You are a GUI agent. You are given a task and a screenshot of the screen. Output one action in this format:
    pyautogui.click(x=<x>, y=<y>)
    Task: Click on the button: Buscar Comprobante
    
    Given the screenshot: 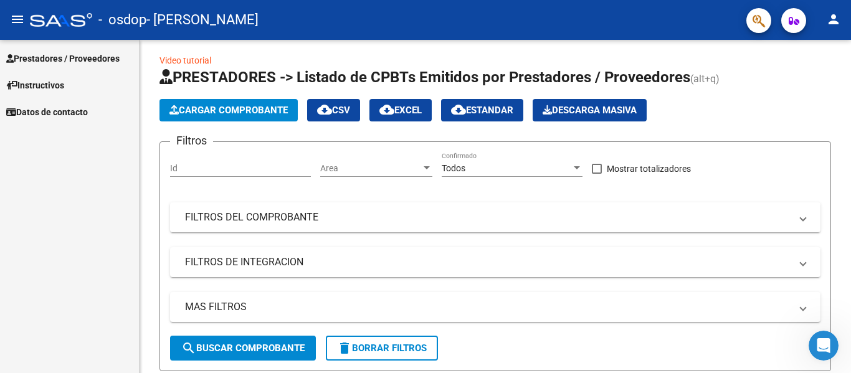 What is the action you would take?
    pyautogui.click(x=243, y=348)
    